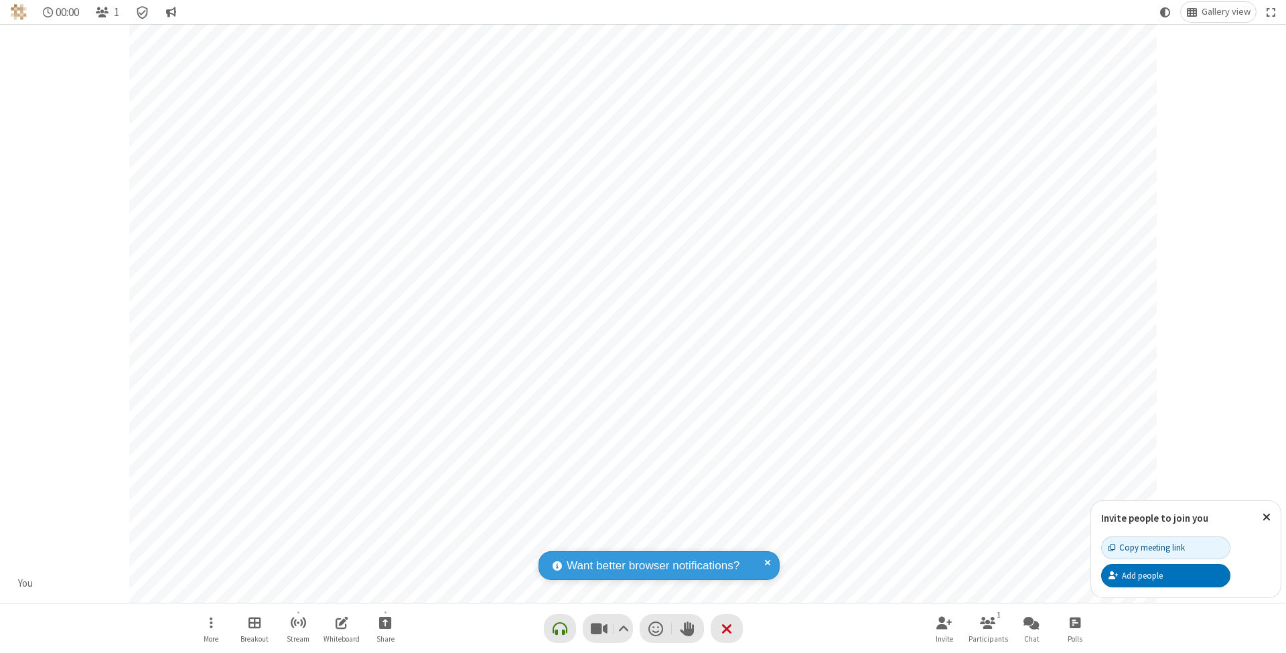 Image resolution: width=1286 pixels, height=653 pixels. What do you see at coordinates (656, 628) in the screenshot?
I see `button: Send a reaction` at bounding box center [656, 628].